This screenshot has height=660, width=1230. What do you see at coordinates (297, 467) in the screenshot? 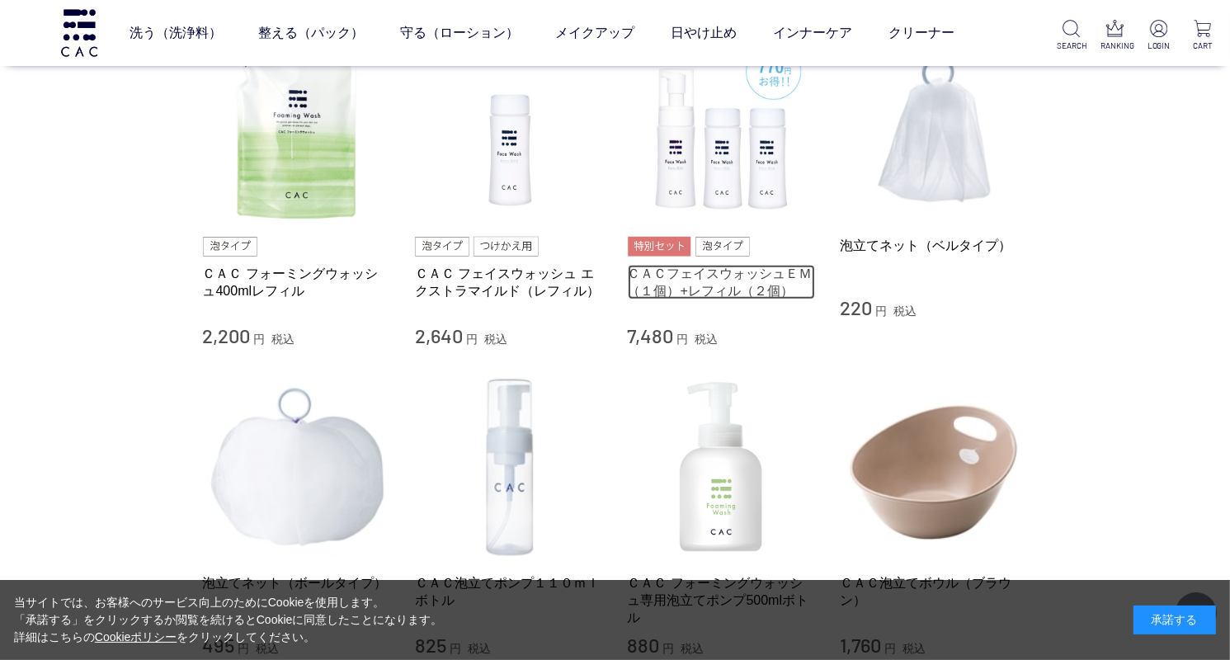
I see `img: 泡立てネット（ボールタイプ）` at bounding box center [297, 467].